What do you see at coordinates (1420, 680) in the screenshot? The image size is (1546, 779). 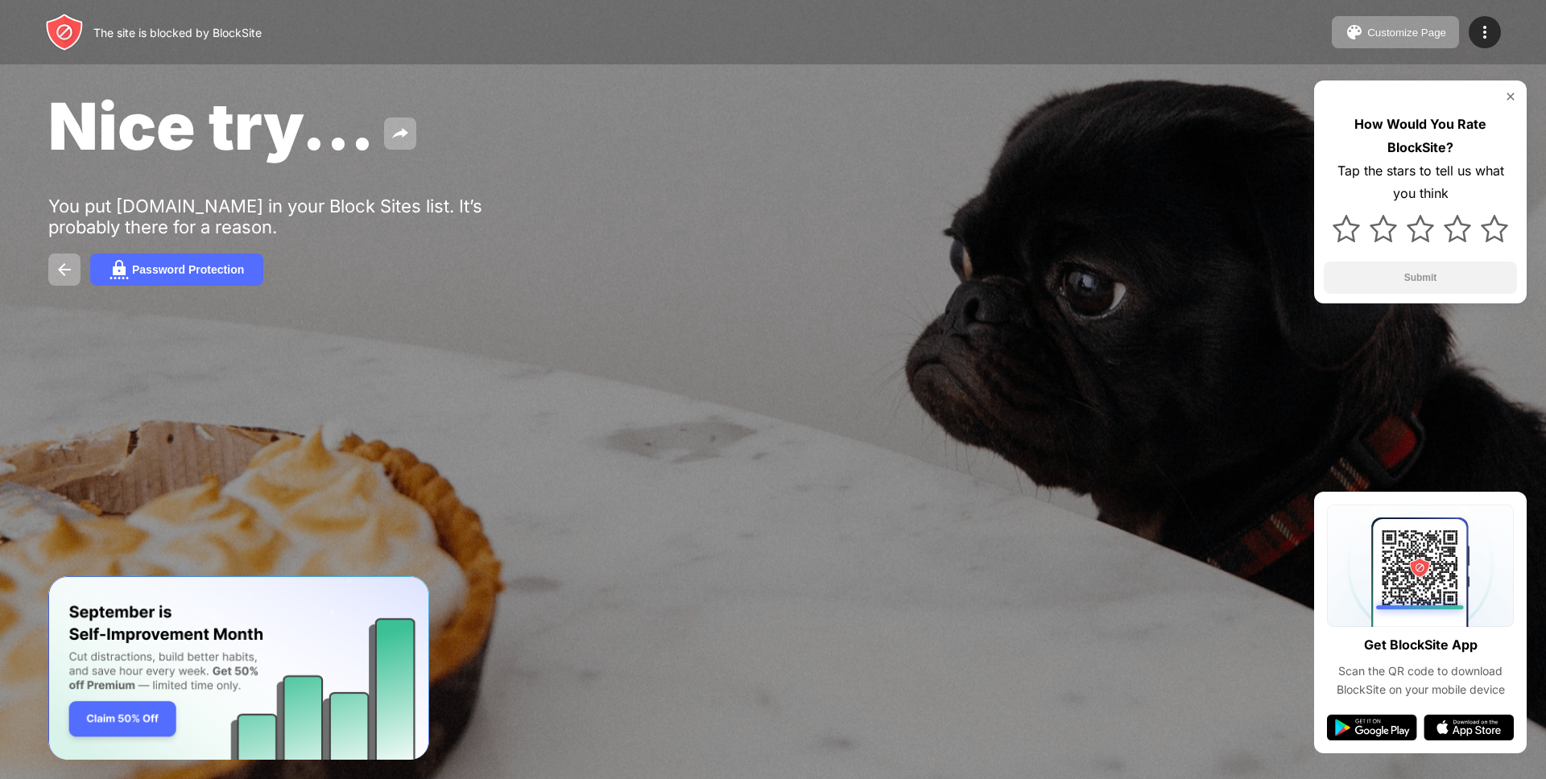 I see `div: Scan the QR code to download BlockSite on your mobile device` at bounding box center [1420, 680].